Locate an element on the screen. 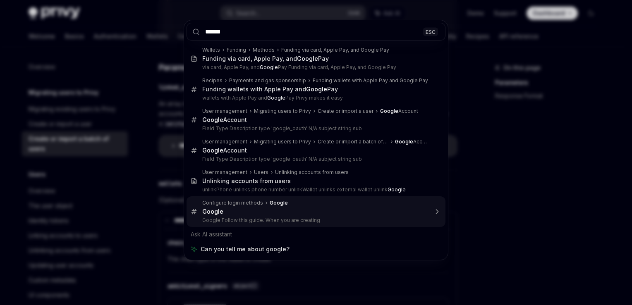  div: Methods is located at coordinates (263, 50).